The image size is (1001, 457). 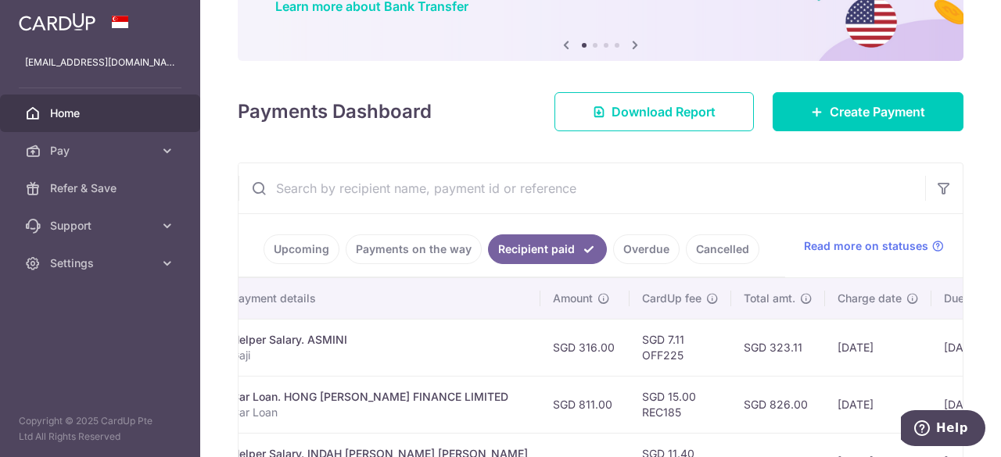 I want to click on span: Support, so click(x=102, y=226).